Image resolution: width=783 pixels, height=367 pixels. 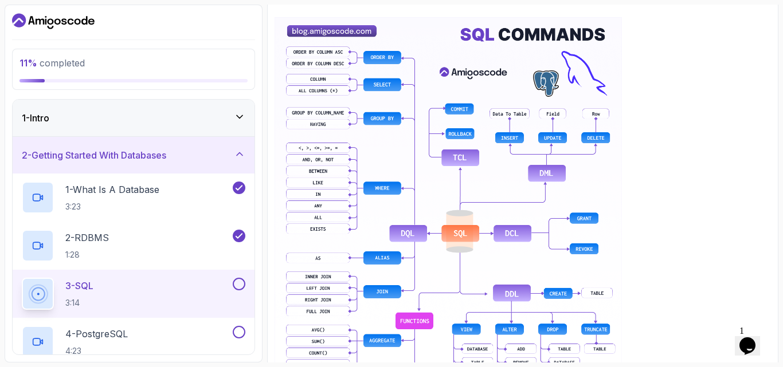 I want to click on p: 3:23, so click(x=112, y=207).